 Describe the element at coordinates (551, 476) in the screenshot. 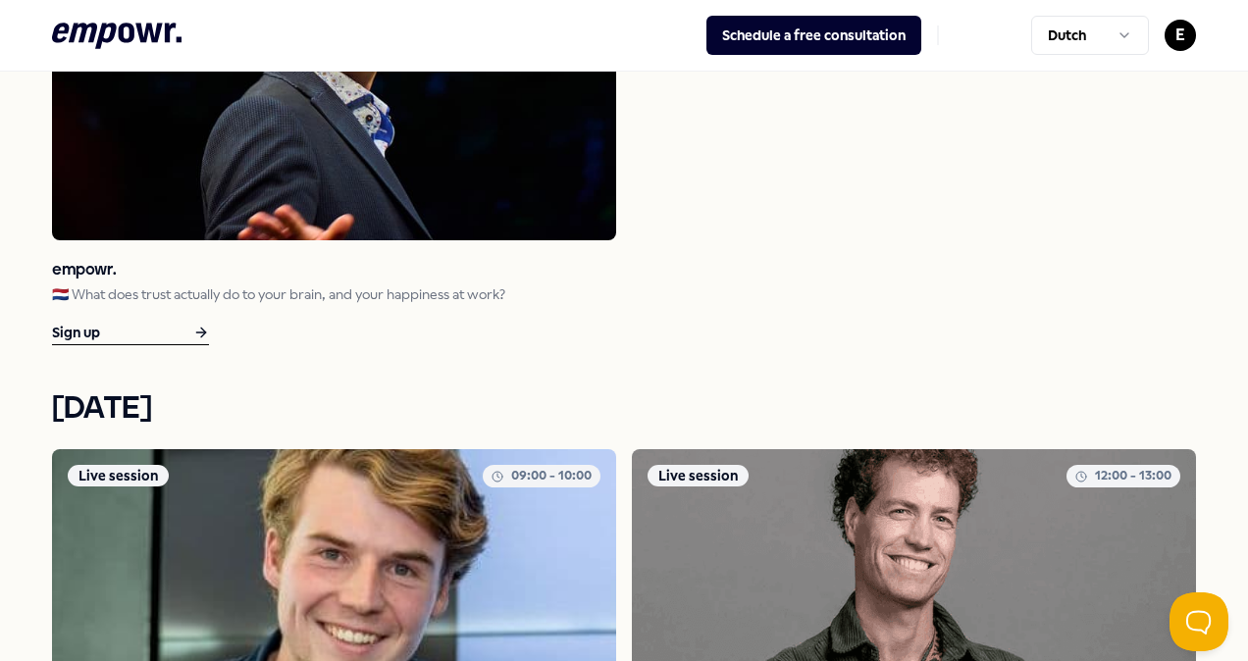

I see `font: 09:00 - 10:00` at that location.